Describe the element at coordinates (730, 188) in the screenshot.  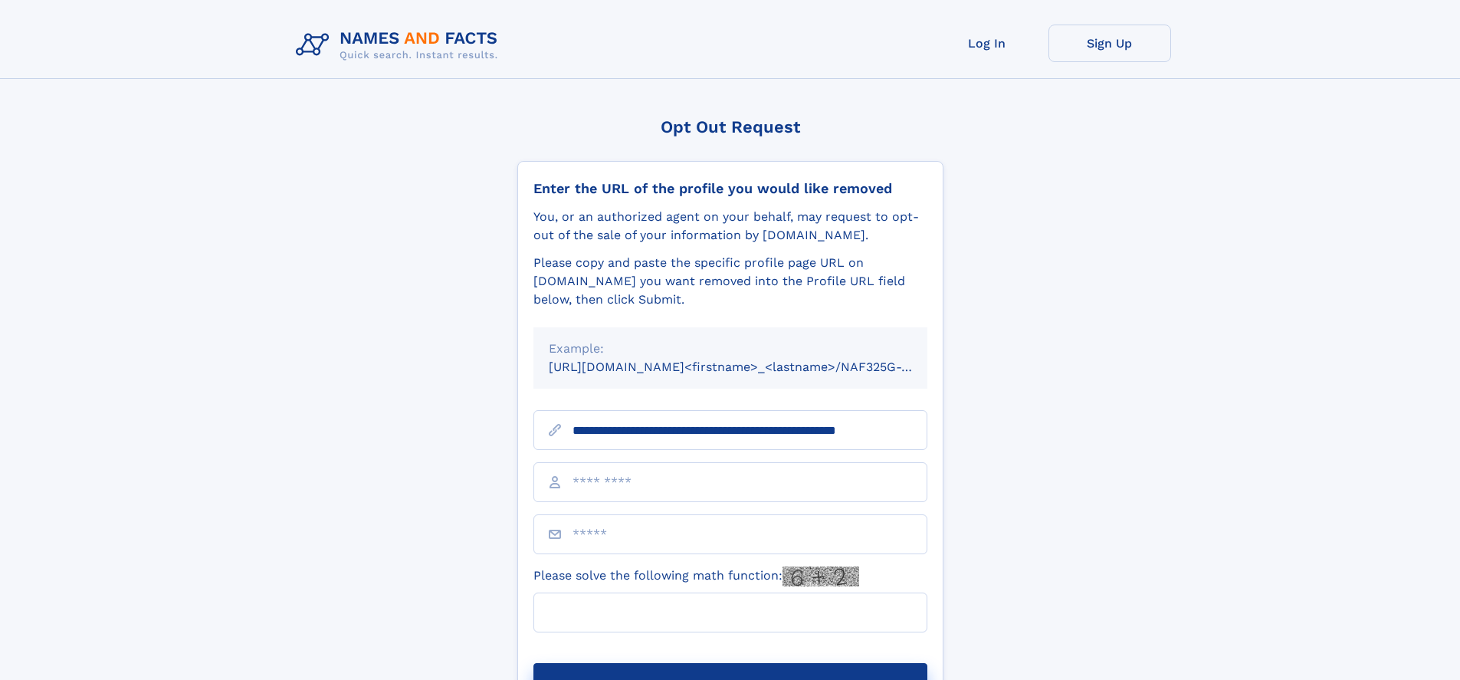
I see `div: Enter the URL of the profile you would like removed` at that location.